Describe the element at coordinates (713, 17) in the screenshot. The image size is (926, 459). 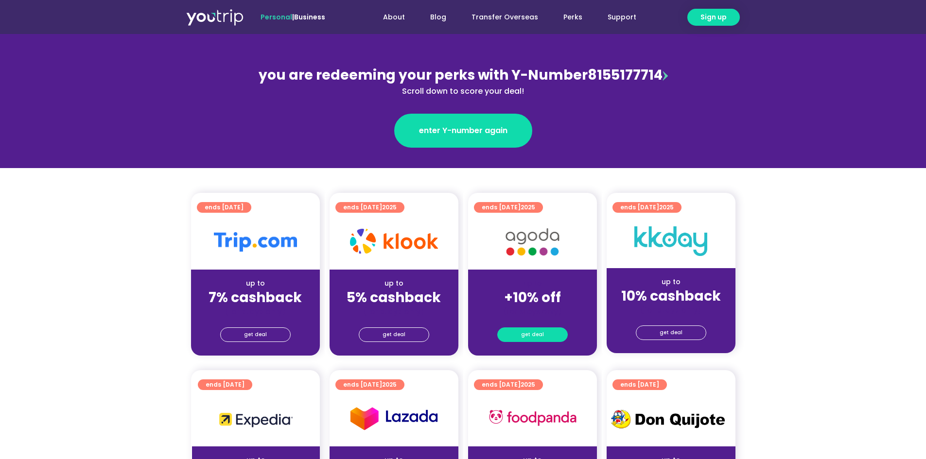
I see `a: Sign up` at that location.